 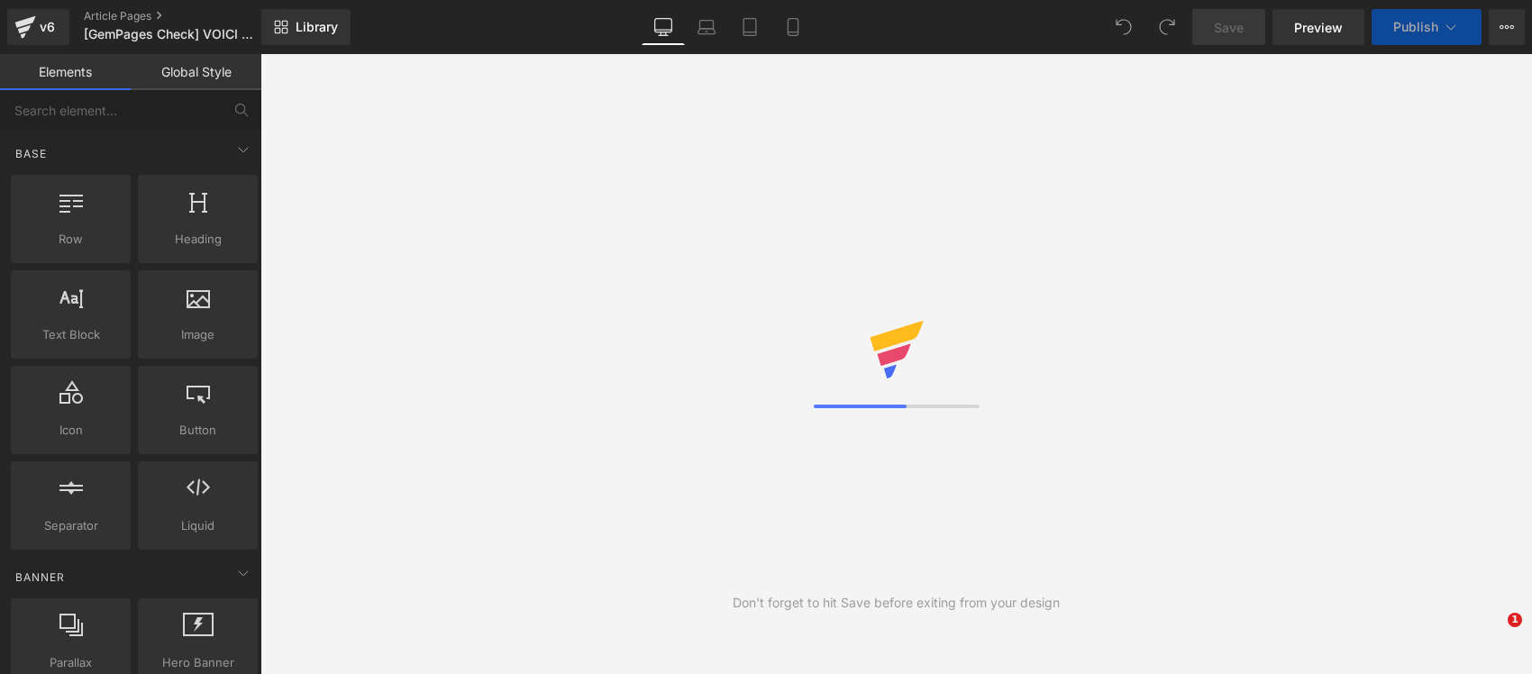 What do you see at coordinates (70, 662) in the screenshot?
I see `span: Parallax` at bounding box center [70, 662].